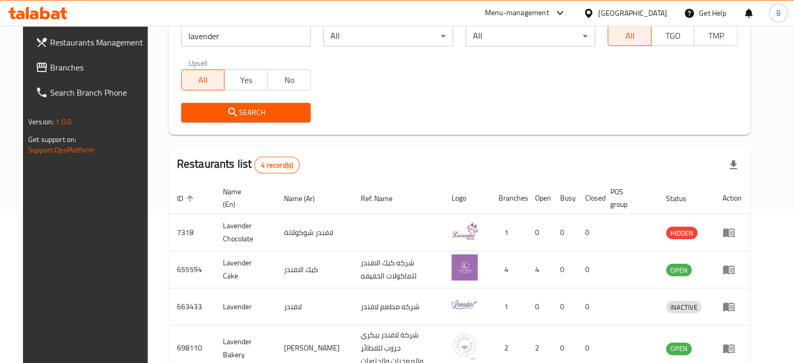  I want to click on button: TGO, so click(673, 36).